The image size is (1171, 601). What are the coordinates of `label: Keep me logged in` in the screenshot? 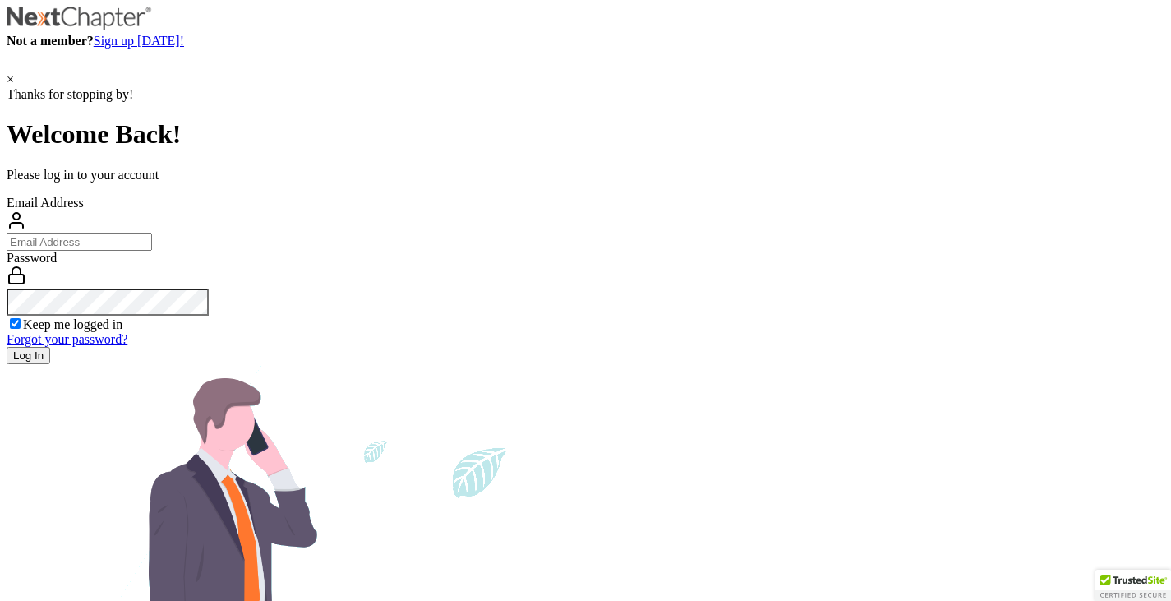 It's located at (72, 324).